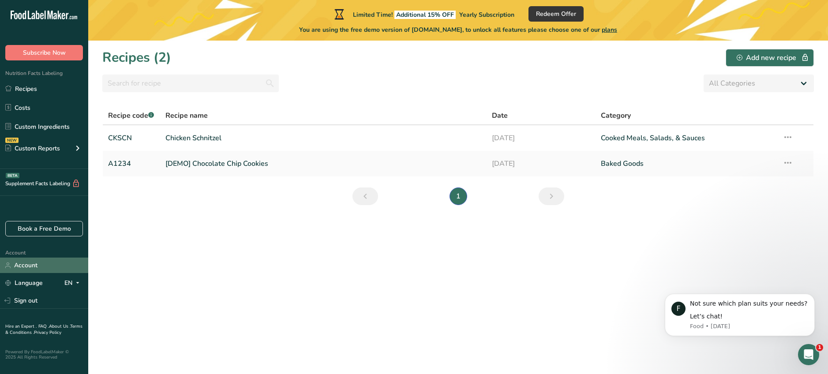 Image resolution: width=828 pixels, height=374 pixels. Describe the element at coordinates (820, 348) in the screenshot. I see `span: 1` at that location.